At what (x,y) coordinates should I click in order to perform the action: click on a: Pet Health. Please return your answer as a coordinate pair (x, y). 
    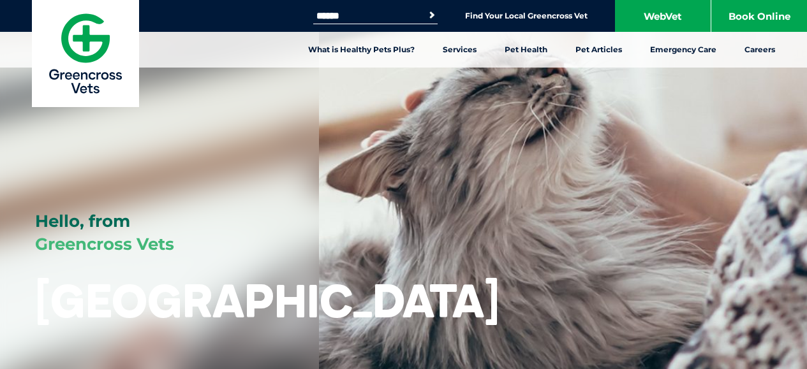
    Looking at the image, I should click on (526, 50).